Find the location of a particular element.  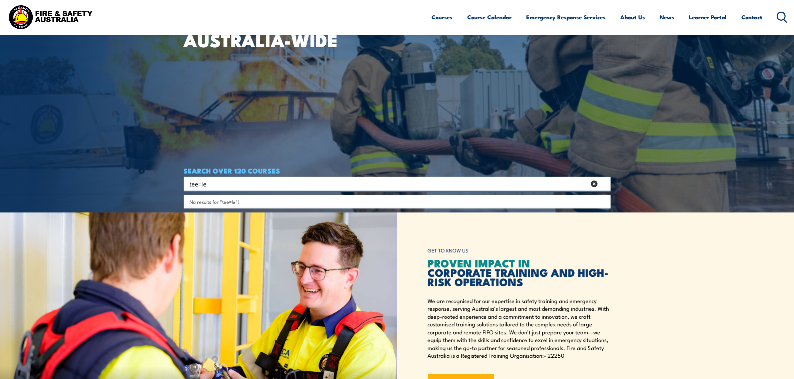

h4: SEARCH OVER 120 COURSES is located at coordinates (397, 171).